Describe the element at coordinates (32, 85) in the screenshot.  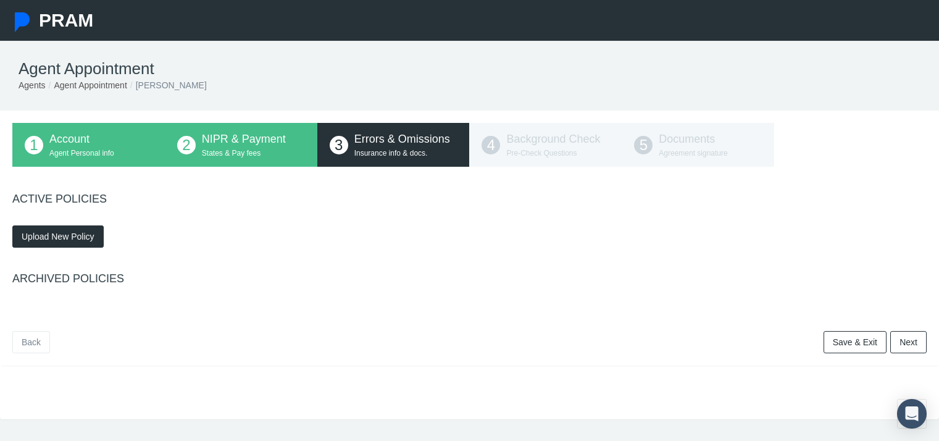
I see `li: Agents` at that location.